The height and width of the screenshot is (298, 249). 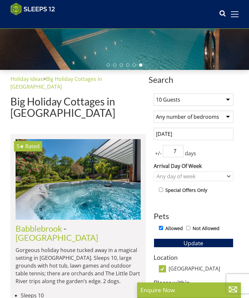 I want to click on span: Babblebrook has a 5 star rating under the Quality in Tourism Scheme, so click(x=20, y=146).